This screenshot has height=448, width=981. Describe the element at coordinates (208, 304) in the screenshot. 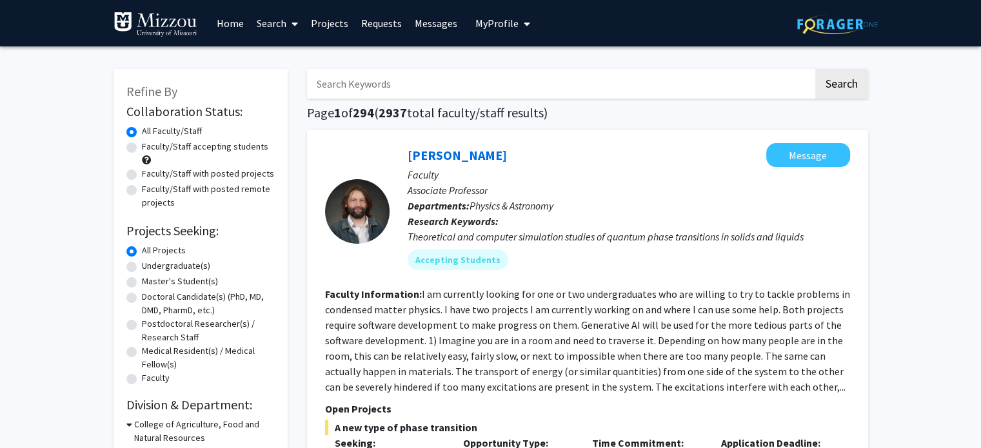

I see `label: Doctoral Candidate(s) (PhD, MD, DMD, PharmD, etc.)` at that location.